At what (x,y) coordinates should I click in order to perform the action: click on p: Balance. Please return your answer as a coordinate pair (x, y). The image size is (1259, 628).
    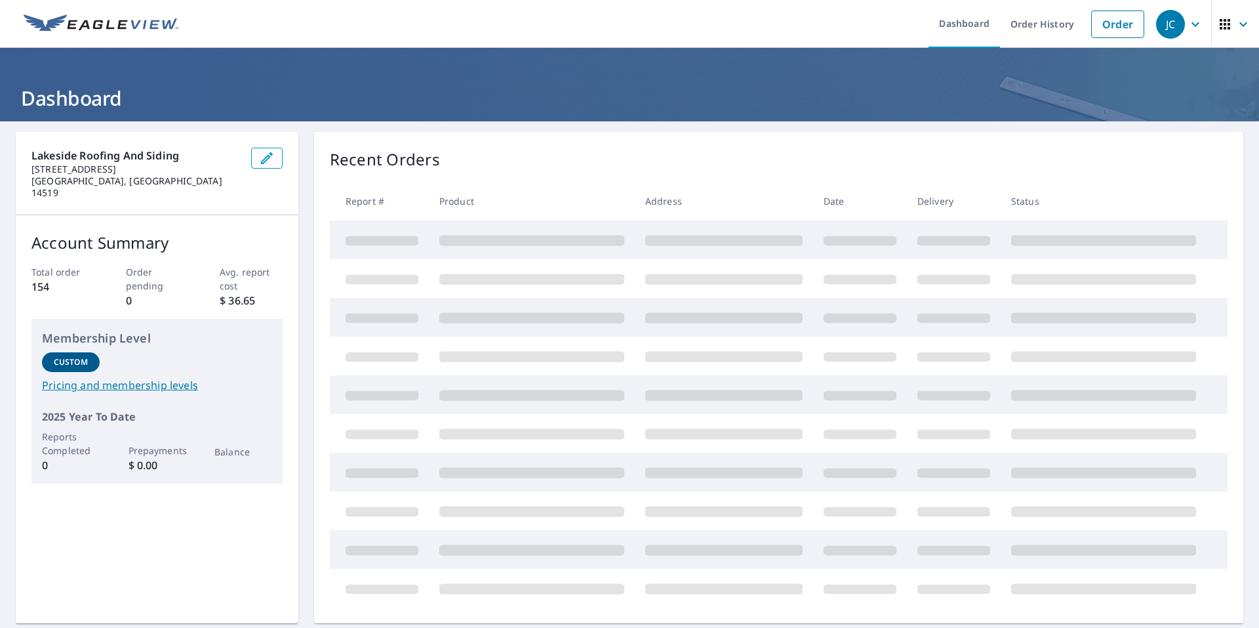
    Looking at the image, I should click on (243, 451).